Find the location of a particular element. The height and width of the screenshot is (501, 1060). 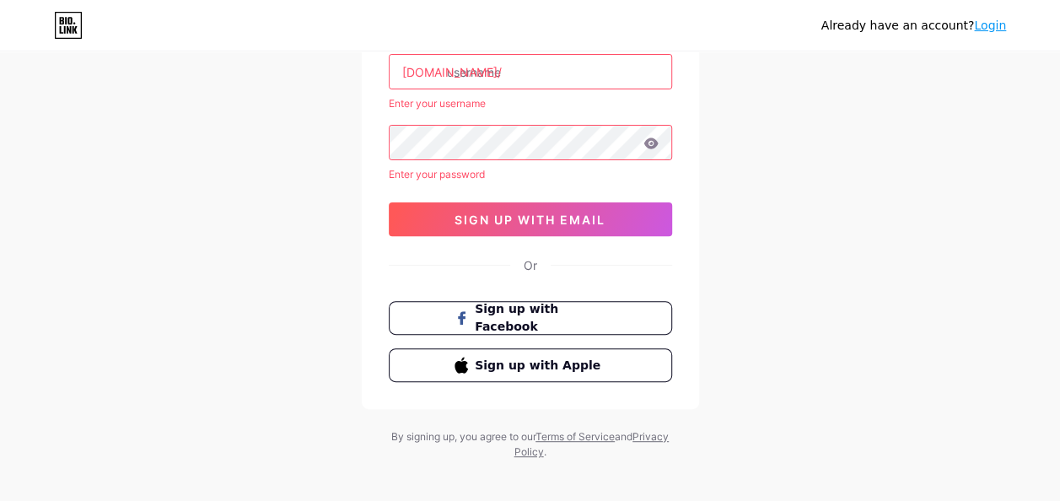

span: sign up with email is located at coordinates (529, 219).